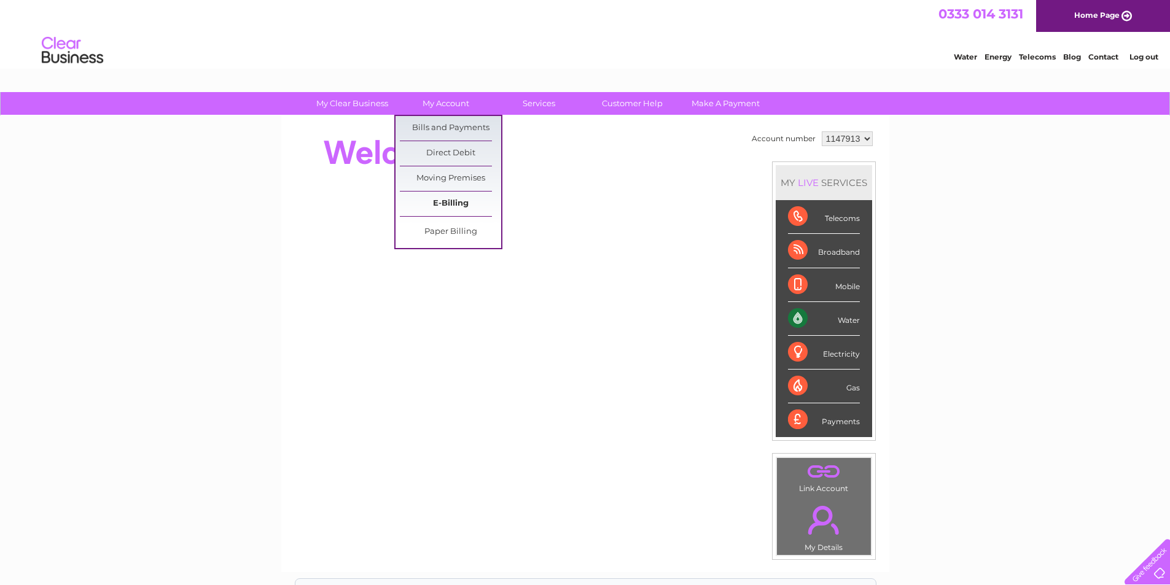  Describe the element at coordinates (823, 217) in the screenshot. I see `div: Telecoms` at that location.